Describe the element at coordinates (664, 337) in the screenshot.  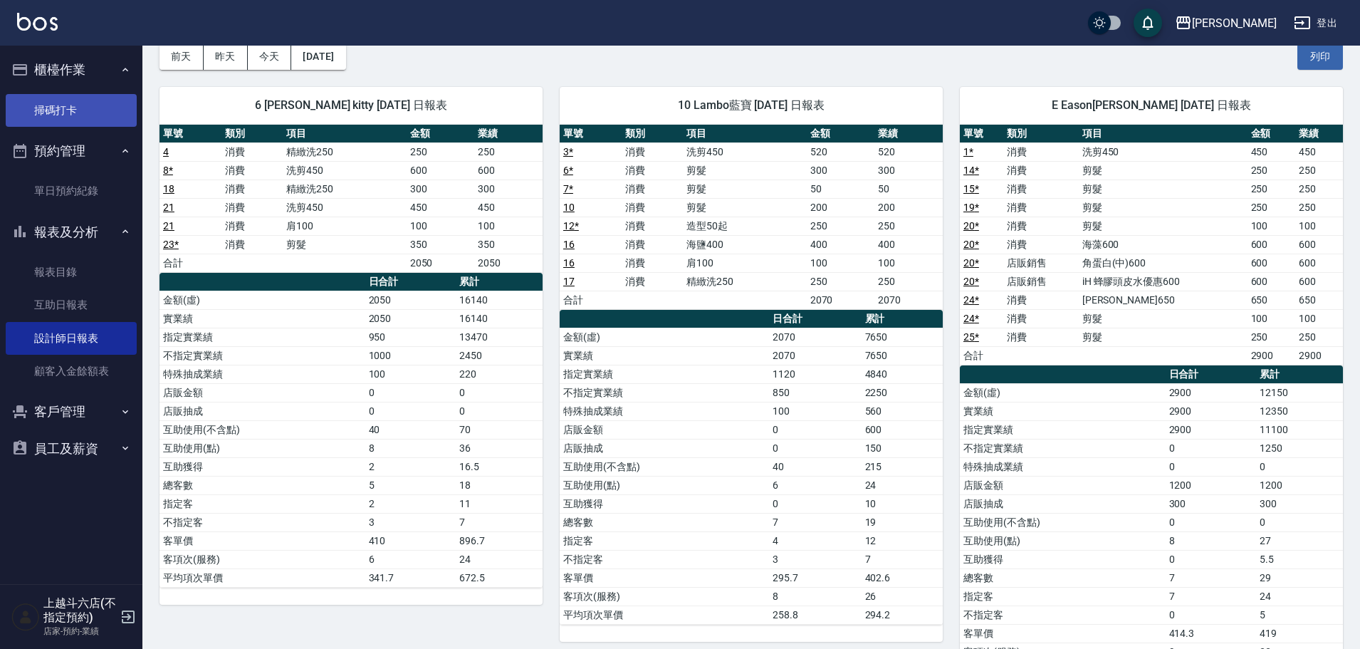
I see `td: 金額(虛)` at that location.